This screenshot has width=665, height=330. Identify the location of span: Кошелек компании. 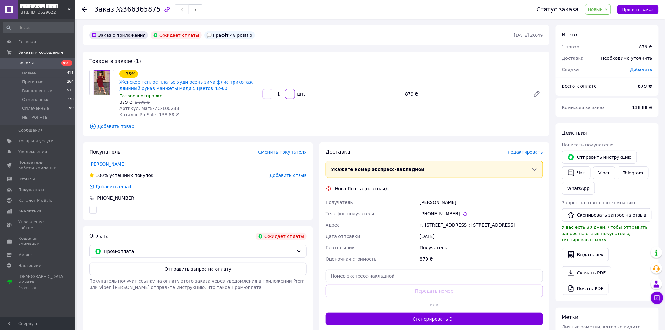
(38, 241).